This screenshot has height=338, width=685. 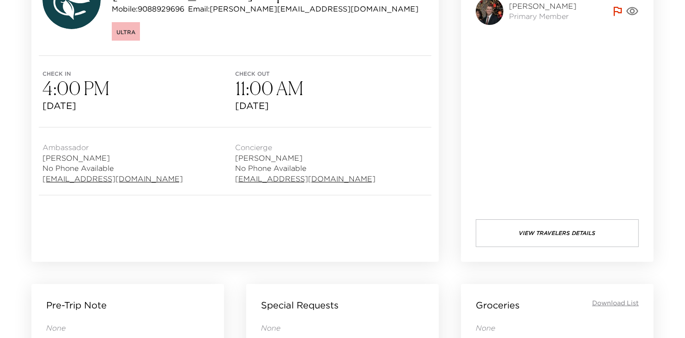 What do you see at coordinates (139, 88) in the screenshot?
I see `h3: 4:00 PM` at bounding box center [139, 88].